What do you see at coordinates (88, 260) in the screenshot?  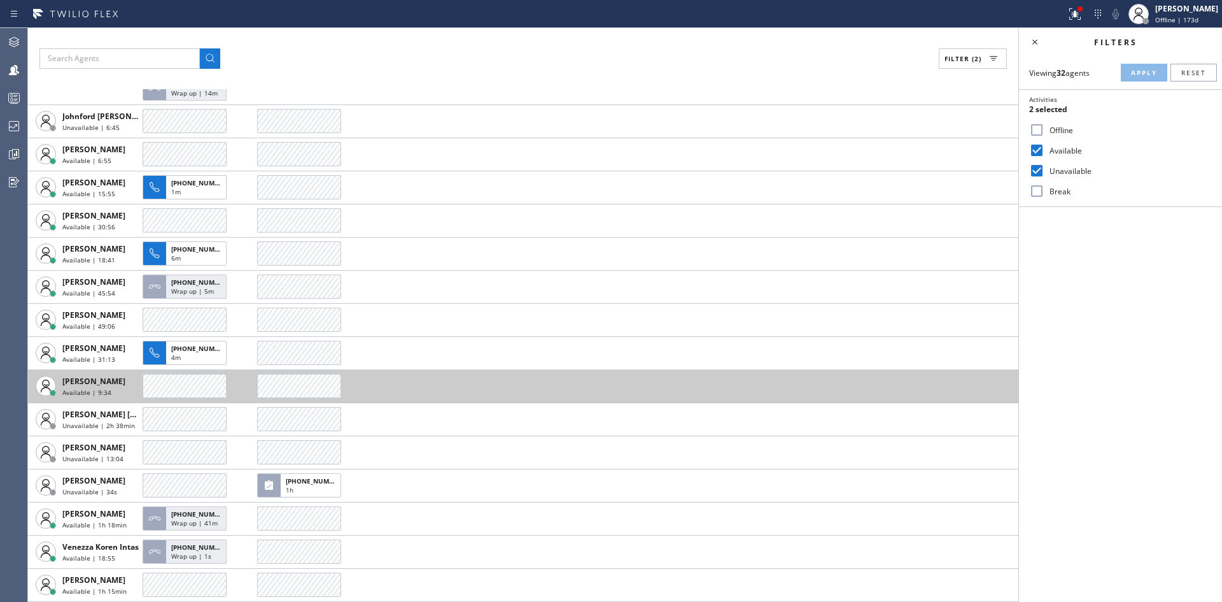 I see `span: Available | 18:41` at bounding box center [88, 260].